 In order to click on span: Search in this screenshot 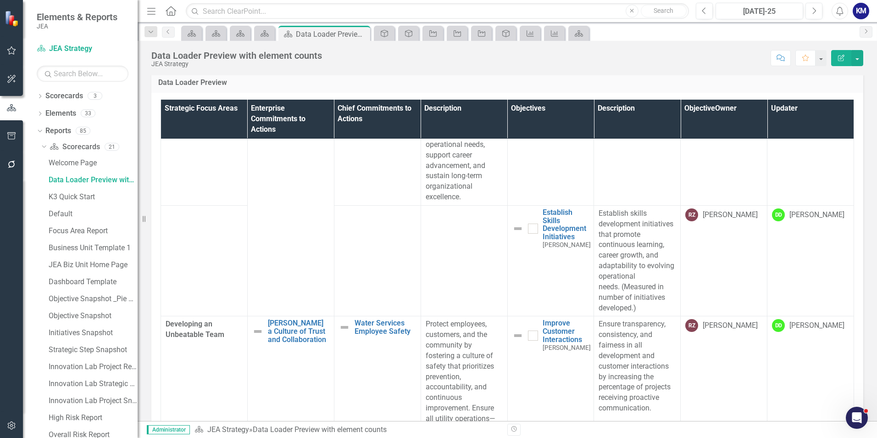, I will do `click(663, 11)`.